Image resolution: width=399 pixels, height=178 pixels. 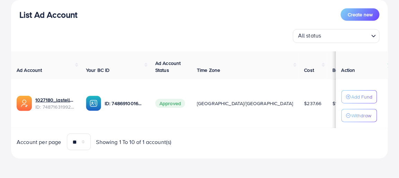 I want to click on p: Add Fund, so click(x=362, y=97).